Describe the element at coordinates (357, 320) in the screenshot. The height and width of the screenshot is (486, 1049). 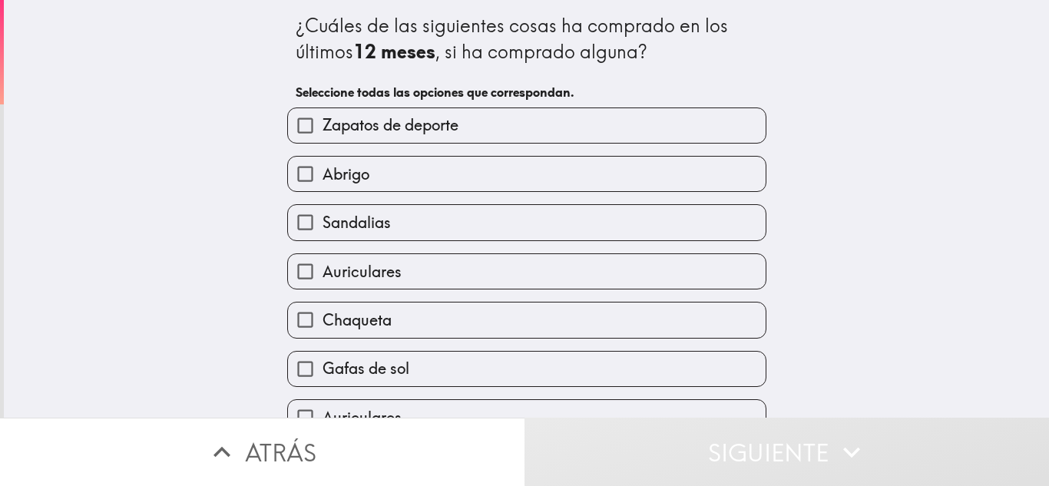
I see `span: Chaqueta` at that location.